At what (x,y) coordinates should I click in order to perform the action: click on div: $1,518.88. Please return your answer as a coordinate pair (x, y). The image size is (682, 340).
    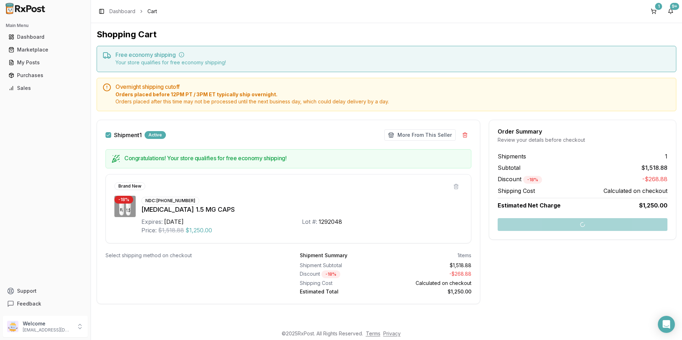
    Looking at the image, I should click on (430, 265).